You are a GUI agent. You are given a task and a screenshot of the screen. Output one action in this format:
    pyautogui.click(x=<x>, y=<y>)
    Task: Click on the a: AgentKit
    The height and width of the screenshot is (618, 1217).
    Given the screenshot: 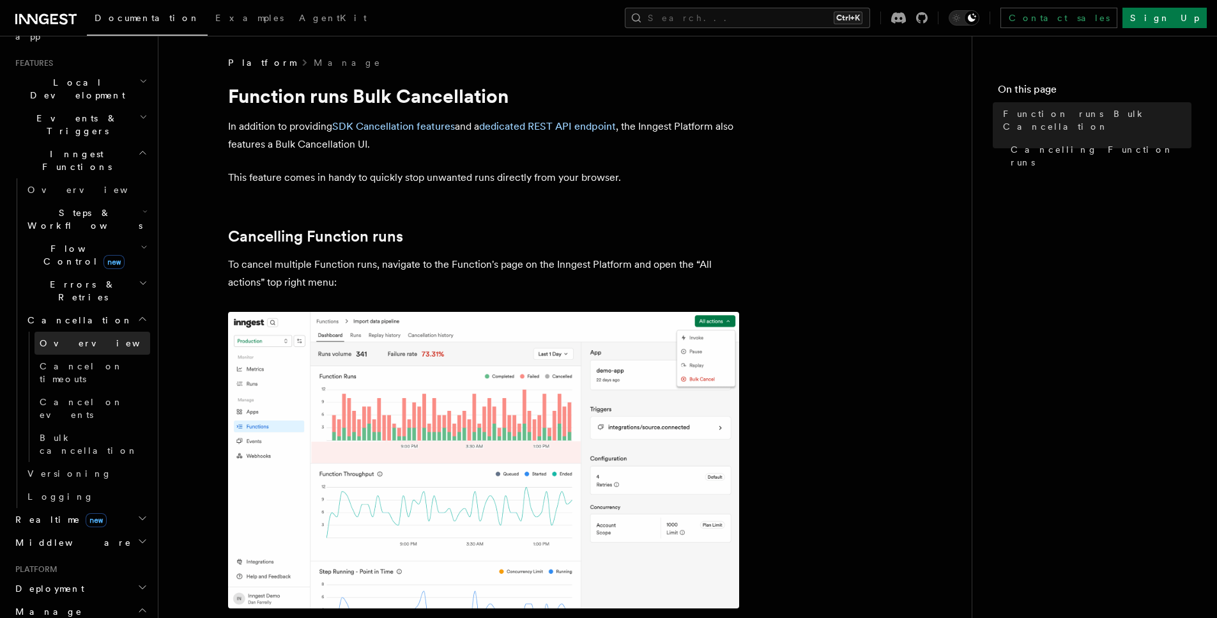 What is the action you would take?
    pyautogui.click(x=333, y=19)
    